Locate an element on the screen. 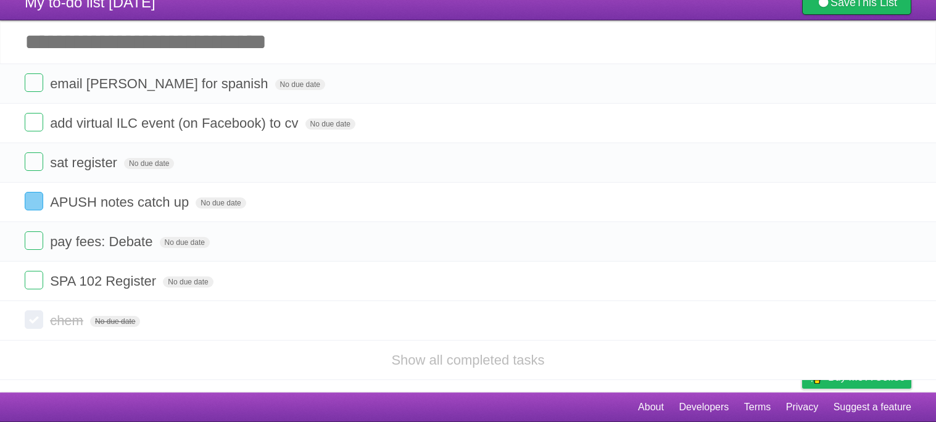 This screenshot has width=936, height=422. span: chem is located at coordinates (68, 320).